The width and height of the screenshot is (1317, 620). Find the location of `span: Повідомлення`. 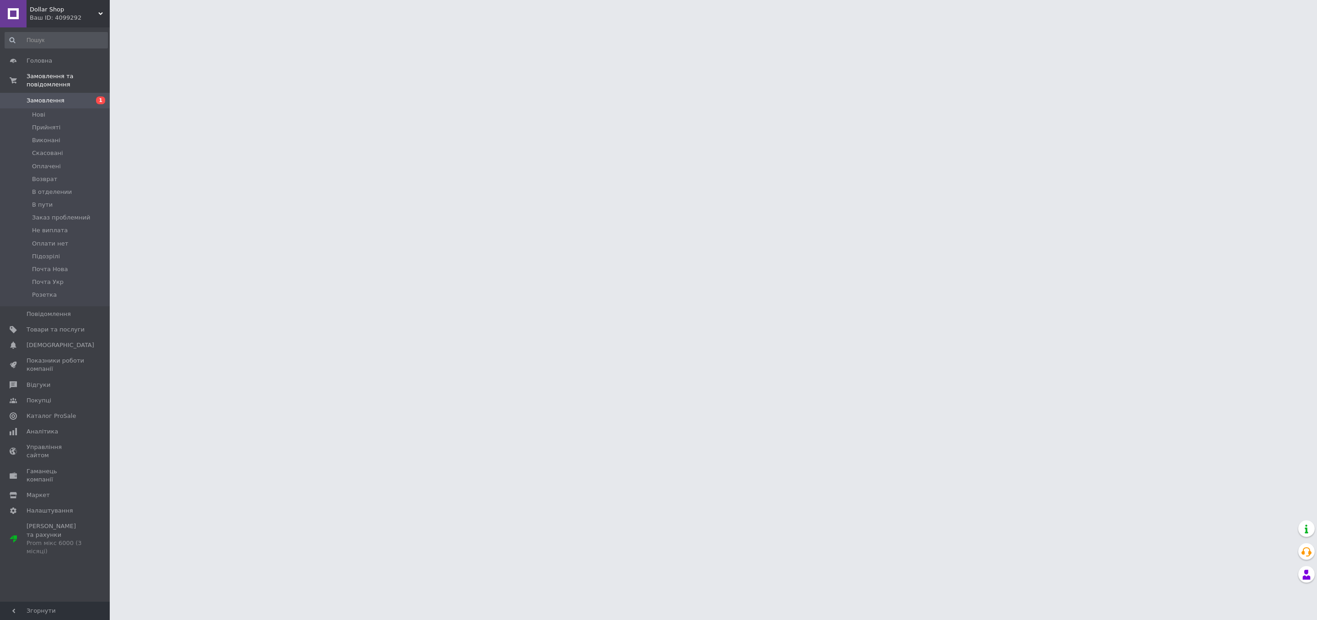

span: Повідомлення is located at coordinates (48, 314).